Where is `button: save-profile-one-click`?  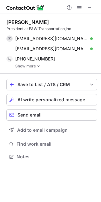 button: save-profile-one-click is located at coordinates (52, 85).